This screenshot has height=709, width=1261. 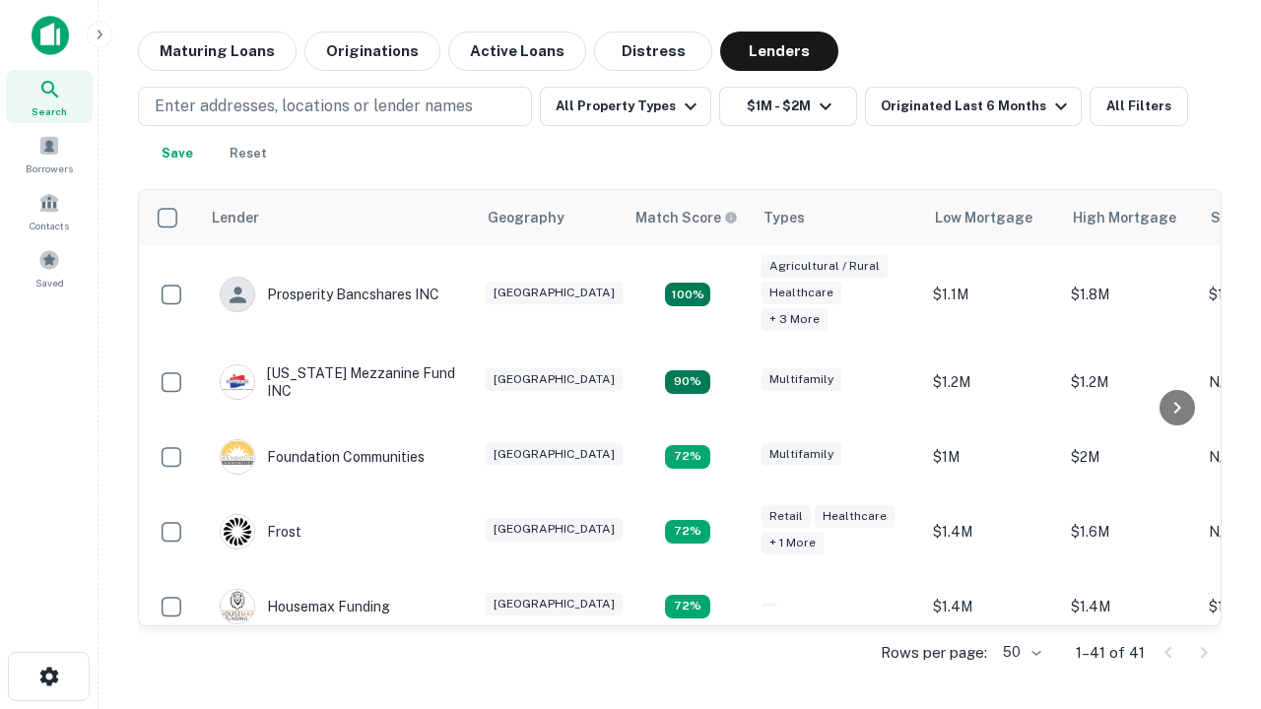 What do you see at coordinates (1211, 536) in the screenshot?
I see `div: Chat Widget` at bounding box center [1211, 536].